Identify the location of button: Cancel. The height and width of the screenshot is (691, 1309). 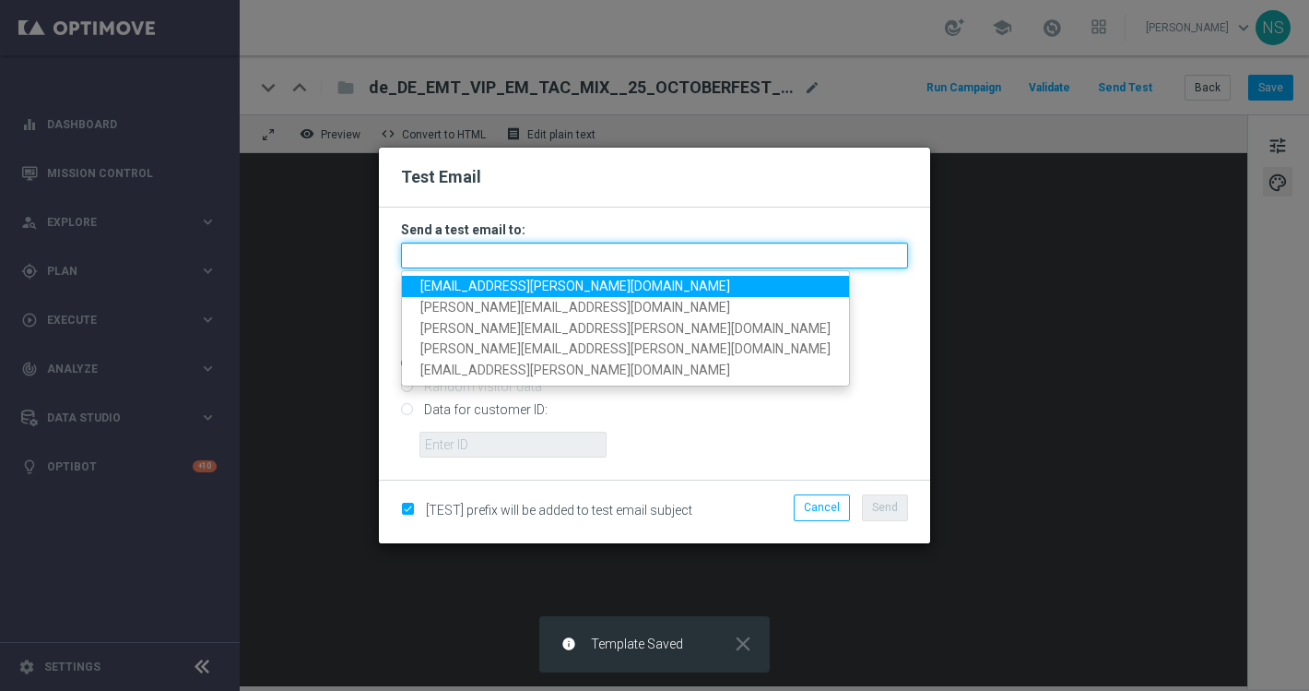
(822, 507).